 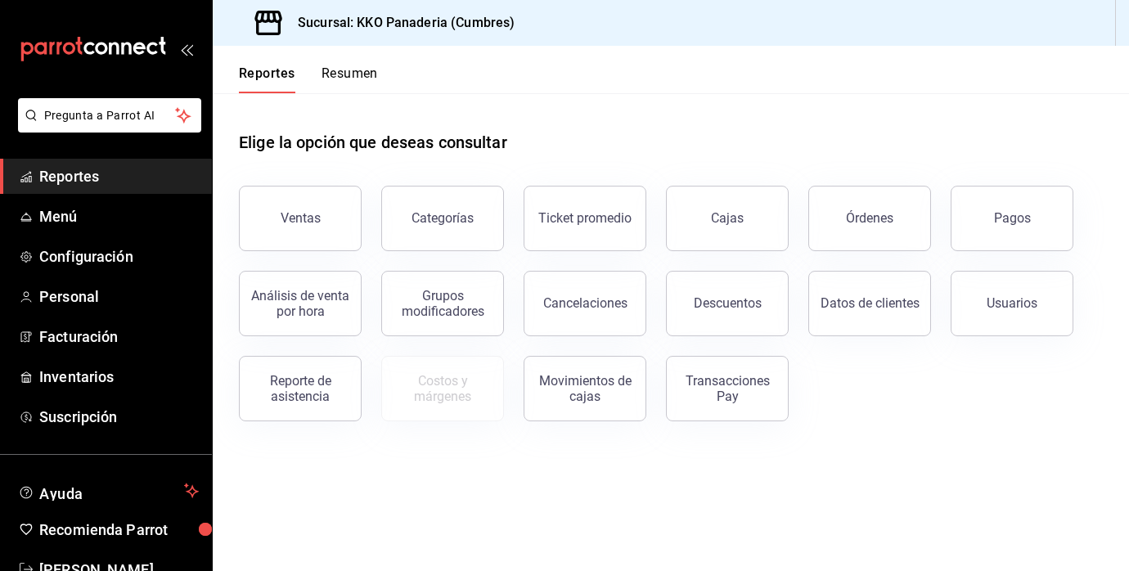 What do you see at coordinates (585, 303) in the screenshot?
I see `div: Cancelaciones` at bounding box center [585, 303].